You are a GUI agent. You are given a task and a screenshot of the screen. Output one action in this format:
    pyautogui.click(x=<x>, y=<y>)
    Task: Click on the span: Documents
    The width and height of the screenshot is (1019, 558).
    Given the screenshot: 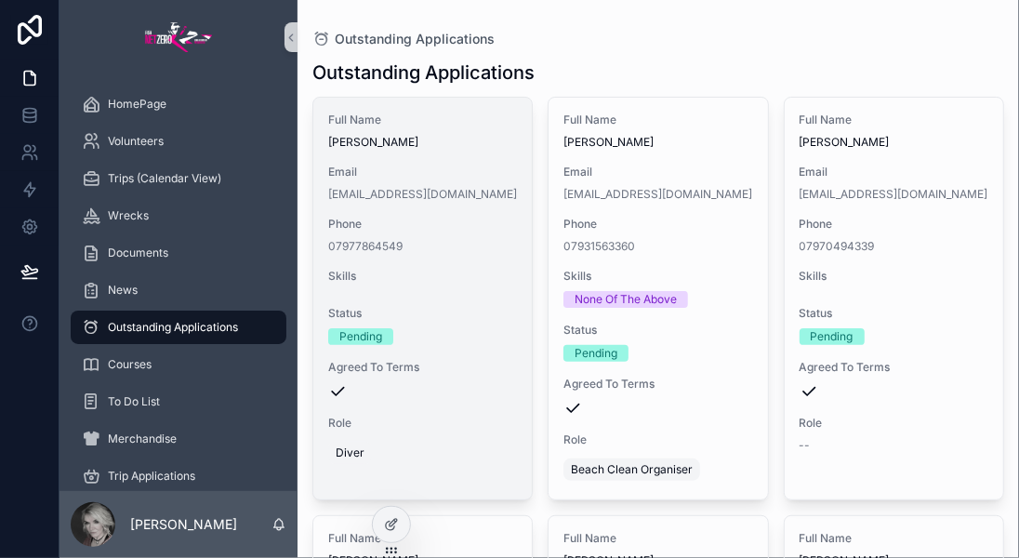 What is the action you would take?
    pyautogui.click(x=138, y=253)
    